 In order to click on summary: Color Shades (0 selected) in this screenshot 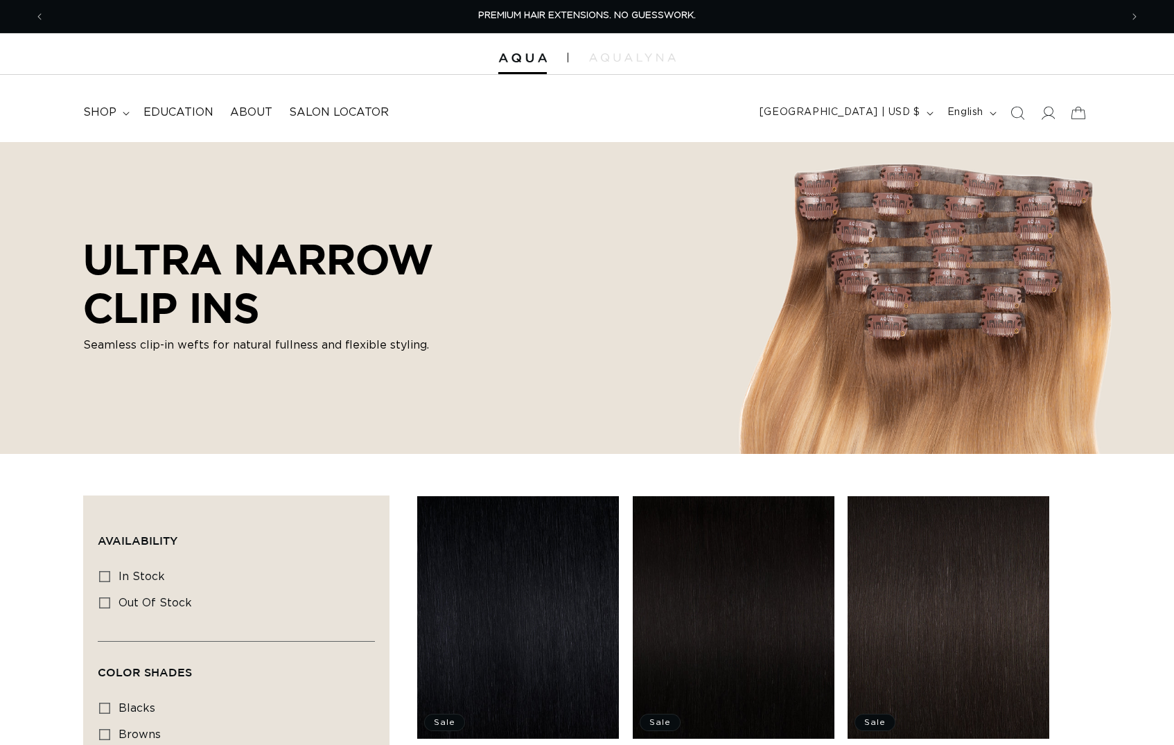, I will do `click(236, 667)`.